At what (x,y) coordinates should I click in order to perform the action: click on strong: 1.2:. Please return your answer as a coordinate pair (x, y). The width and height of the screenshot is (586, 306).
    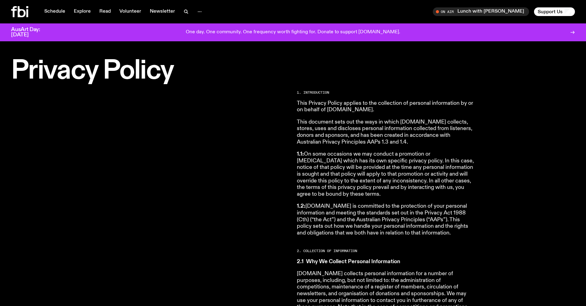
    Looking at the image, I should click on (301, 206).